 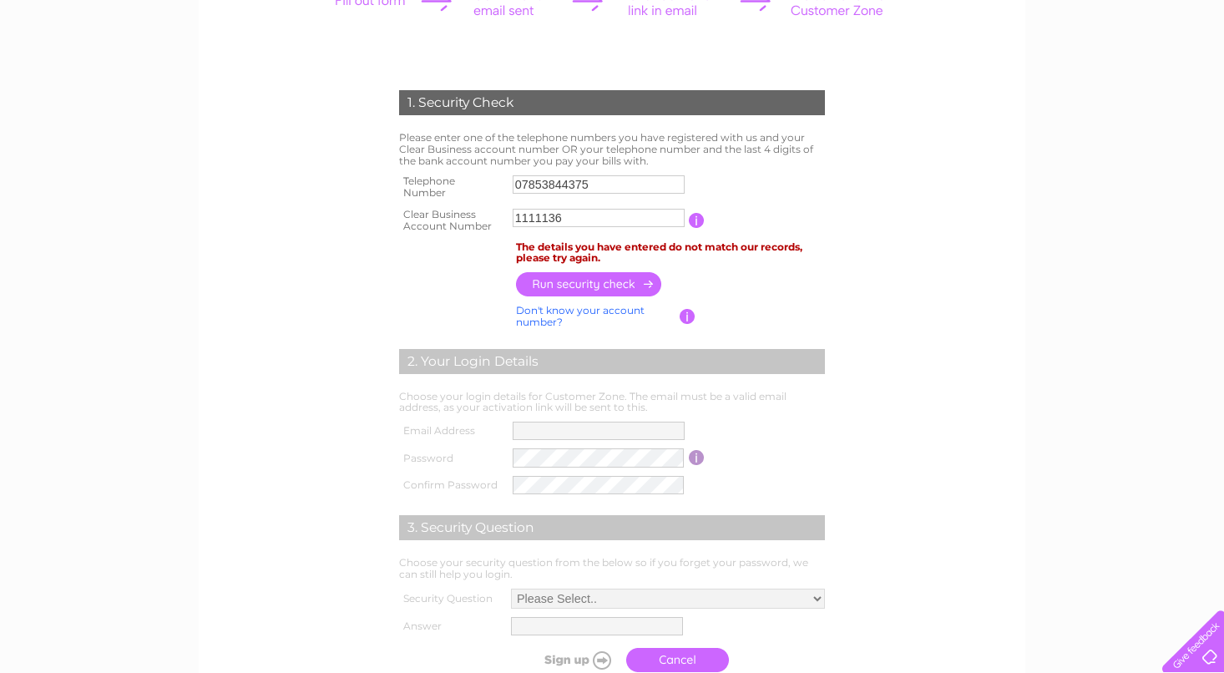 What do you see at coordinates (566, 660) in the screenshot?
I see `input: Submit` at bounding box center [566, 660].